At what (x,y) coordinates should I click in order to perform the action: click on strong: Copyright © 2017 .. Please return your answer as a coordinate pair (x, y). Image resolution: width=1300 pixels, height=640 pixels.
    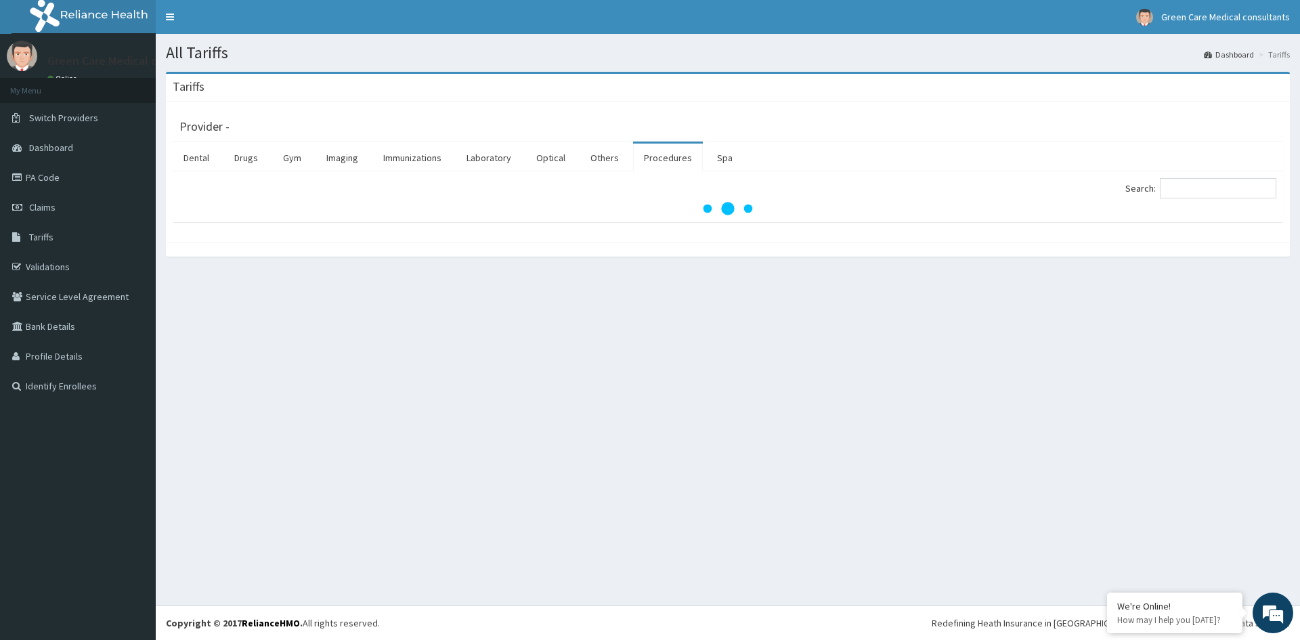
    Looking at the image, I should click on (234, 623).